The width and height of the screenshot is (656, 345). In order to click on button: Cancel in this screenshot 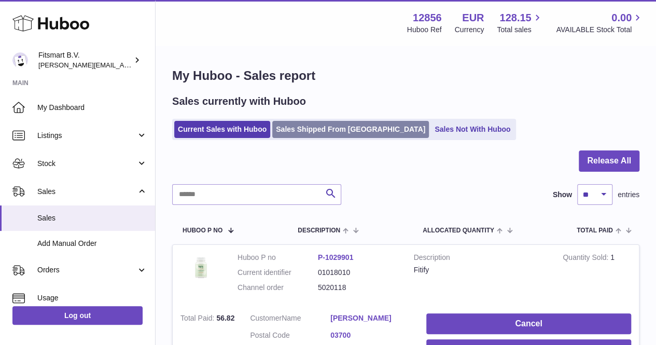, I will do `click(528, 324)`.